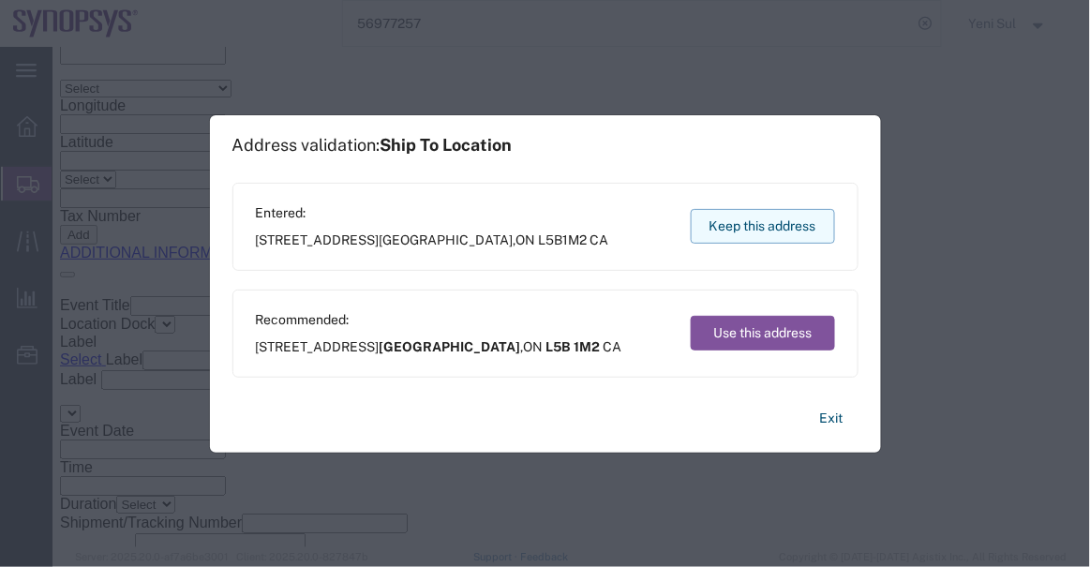  Describe the element at coordinates (446, 144) in the screenshot. I see `span: Ship To Location` at that location.